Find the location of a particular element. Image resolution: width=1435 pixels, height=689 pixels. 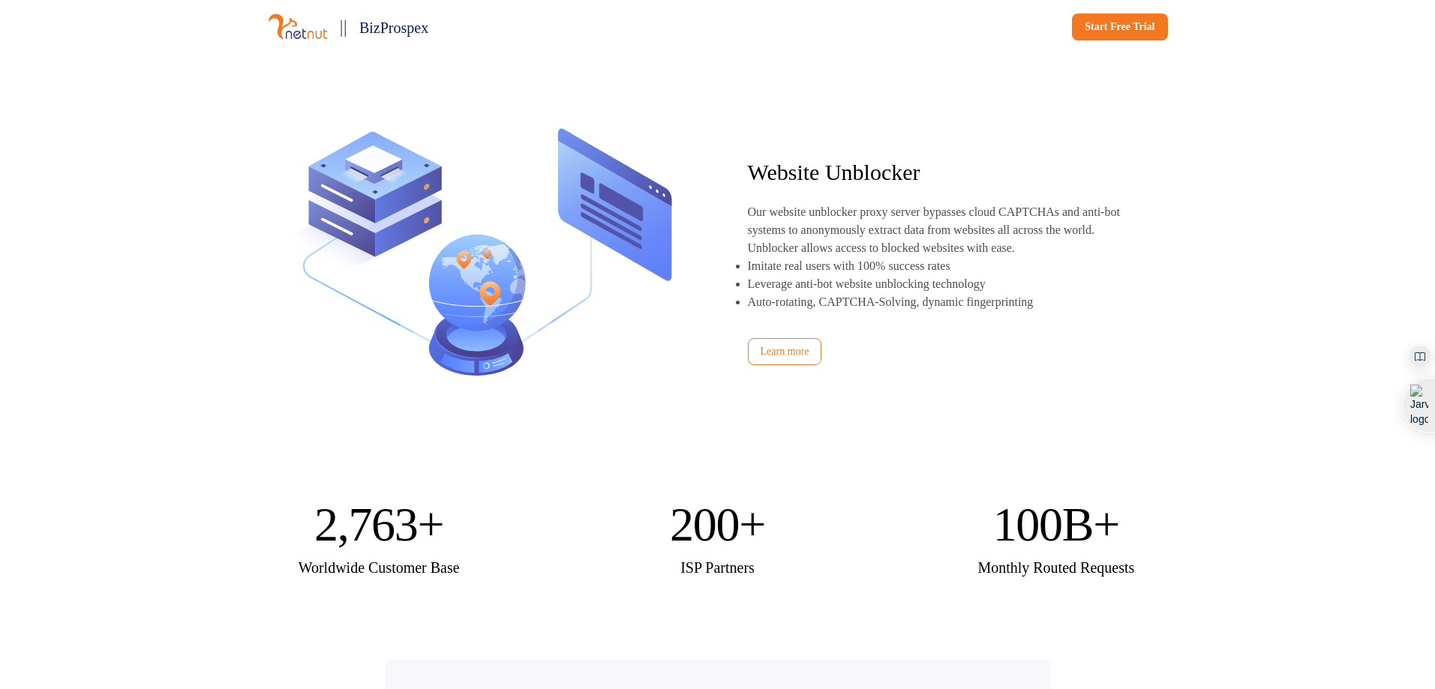

p: Worldwide Customer Base is located at coordinates (379, 568).